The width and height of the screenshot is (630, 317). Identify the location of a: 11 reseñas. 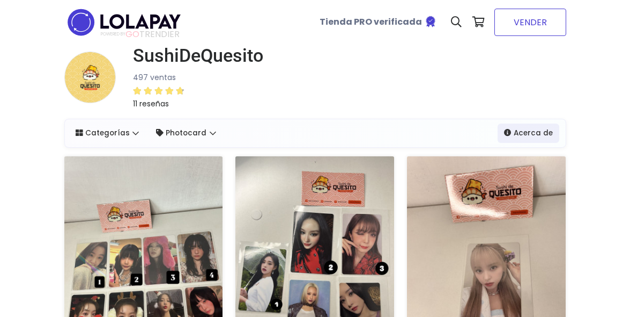
(198, 97).